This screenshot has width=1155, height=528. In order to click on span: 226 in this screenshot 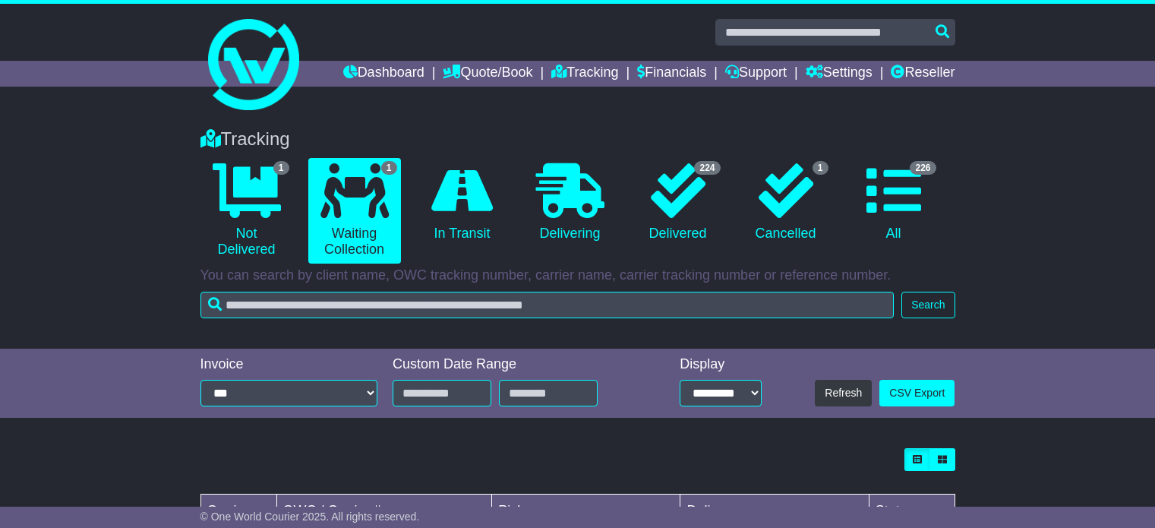, I will do `click(923, 168)`.